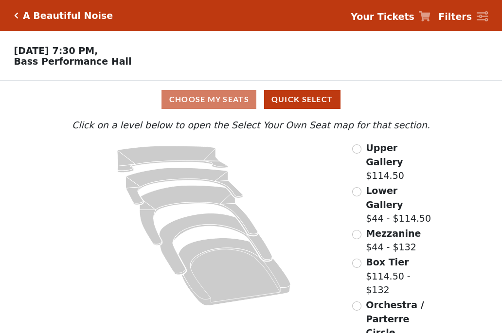  What do you see at coordinates (399, 276) in the screenshot?
I see `label: $114.50 - $132` at bounding box center [399, 276].